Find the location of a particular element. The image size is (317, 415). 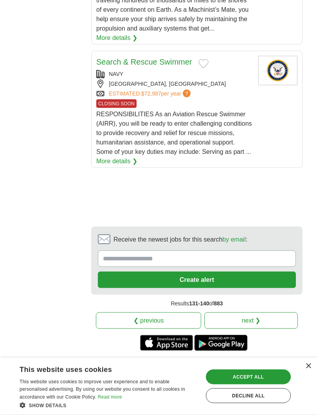

a: ❮ previous is located at coordinates (148, 321).